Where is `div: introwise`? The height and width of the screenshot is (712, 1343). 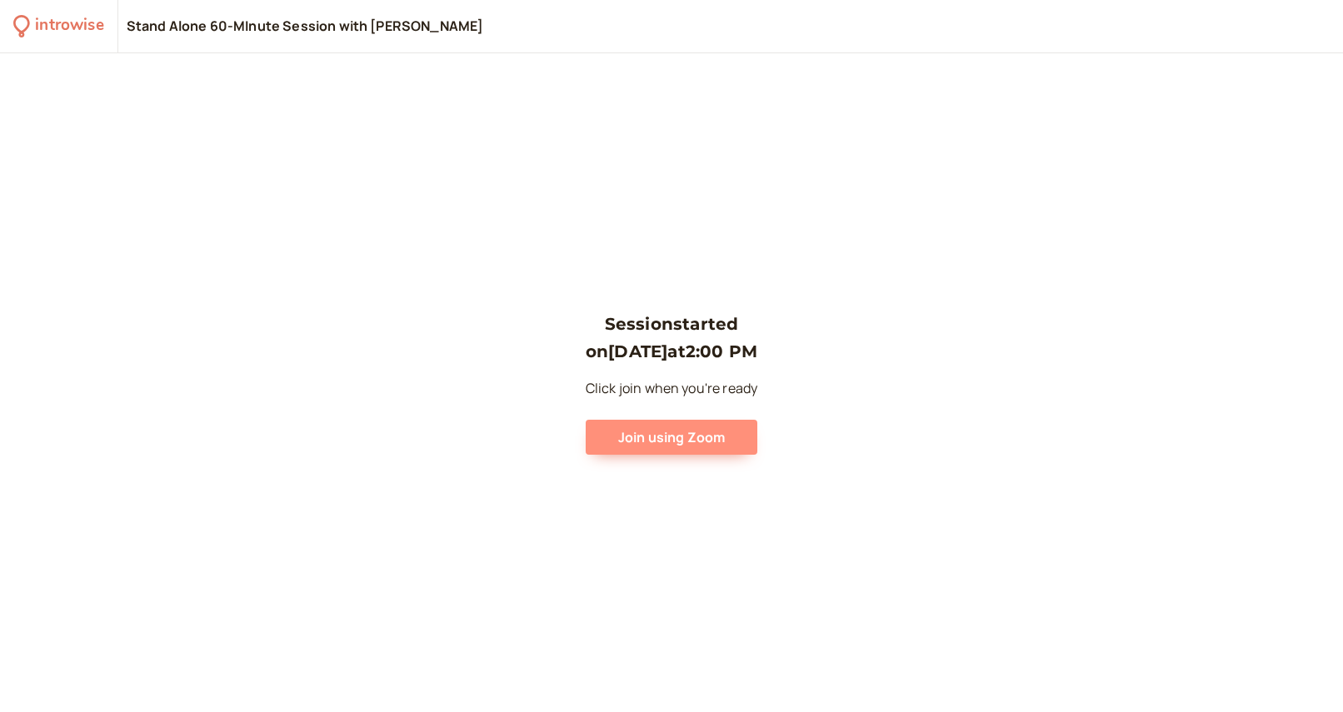 div: introwise is located at coordinates (69, 26).